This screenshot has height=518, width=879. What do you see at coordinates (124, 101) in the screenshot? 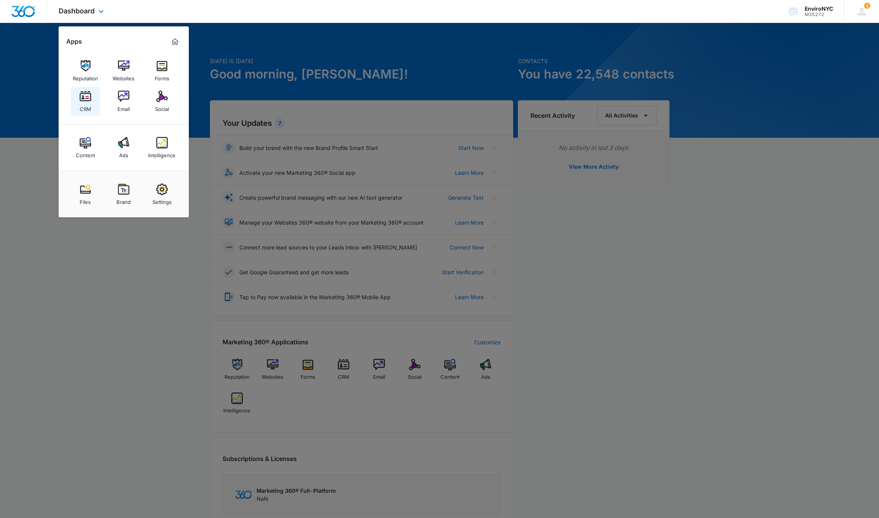
I see `a: Email` at bounding box center [124, 101].